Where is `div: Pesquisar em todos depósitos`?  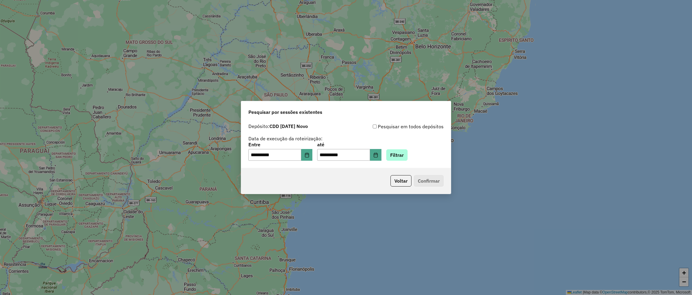 div: Pesquisar em todos depósitos is located at coordinates (394, 126).